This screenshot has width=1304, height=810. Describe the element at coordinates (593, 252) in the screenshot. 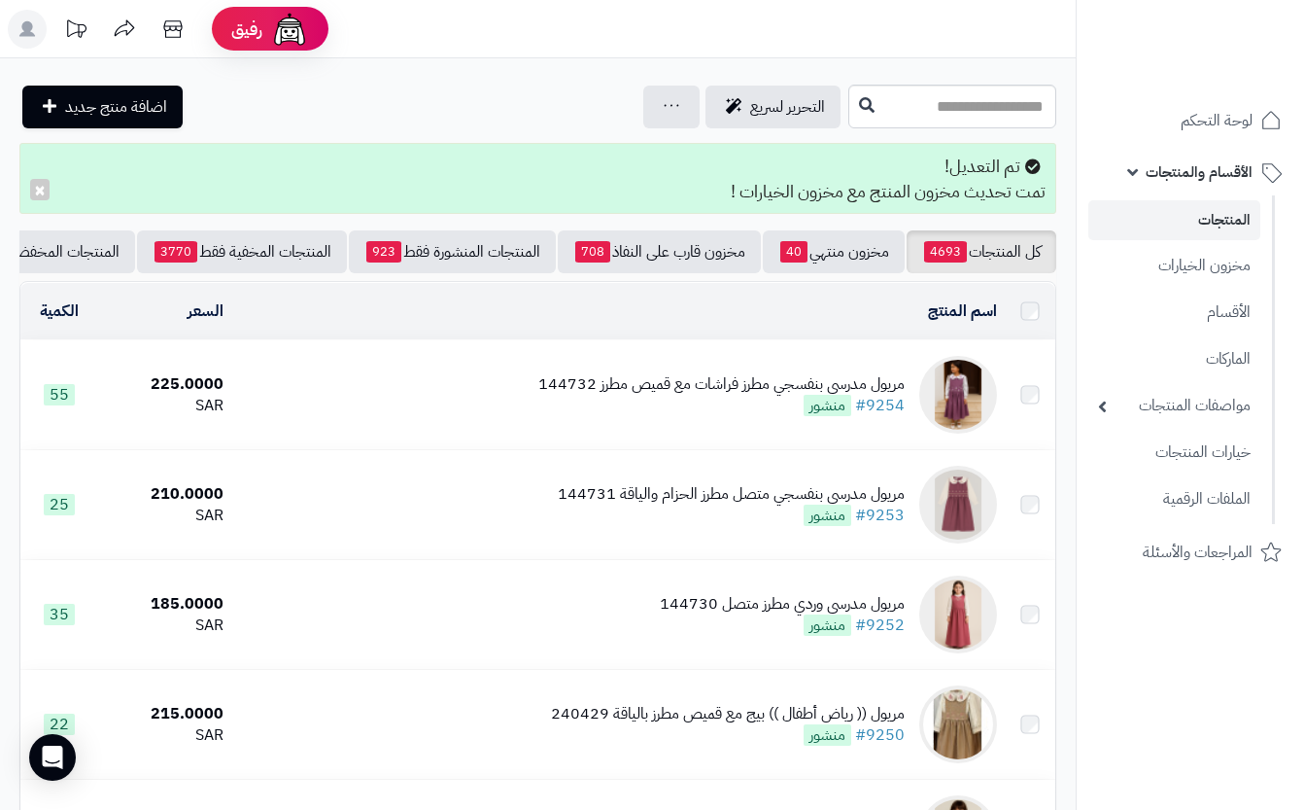

I see `span: 708` at that location.